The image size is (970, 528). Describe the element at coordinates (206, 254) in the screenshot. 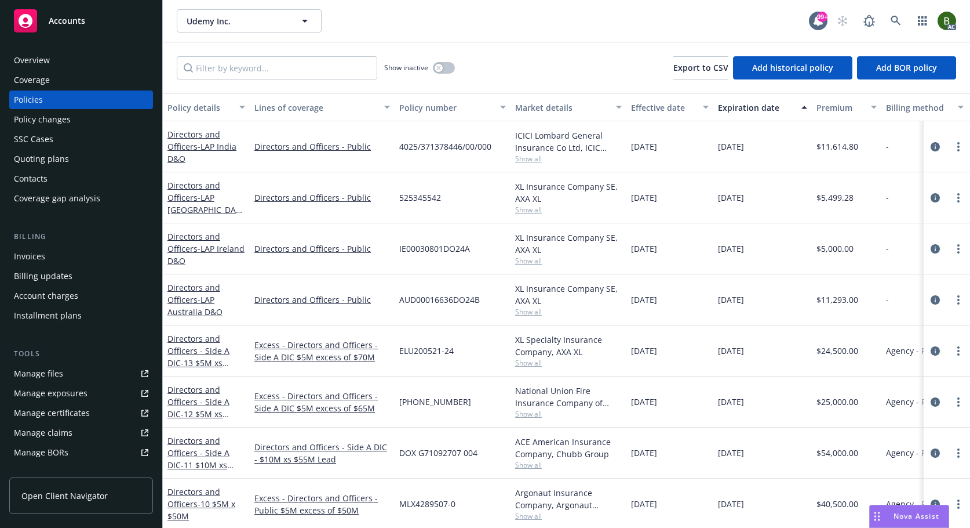

I see `span: - LAP Ireland D&O` at that location.